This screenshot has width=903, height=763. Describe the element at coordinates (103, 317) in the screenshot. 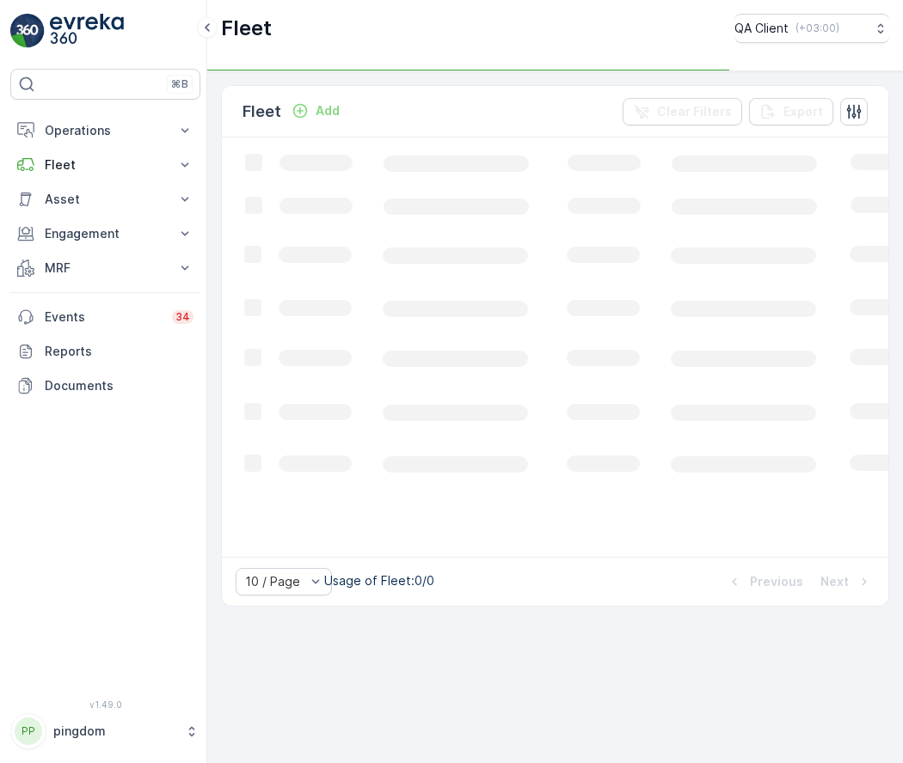

I see `p: Events` at that location.